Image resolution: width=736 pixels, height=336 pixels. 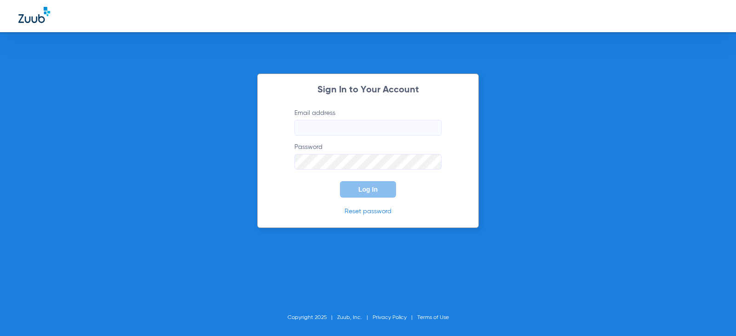 I want to click on label: Password, so click(x=368, y=156).